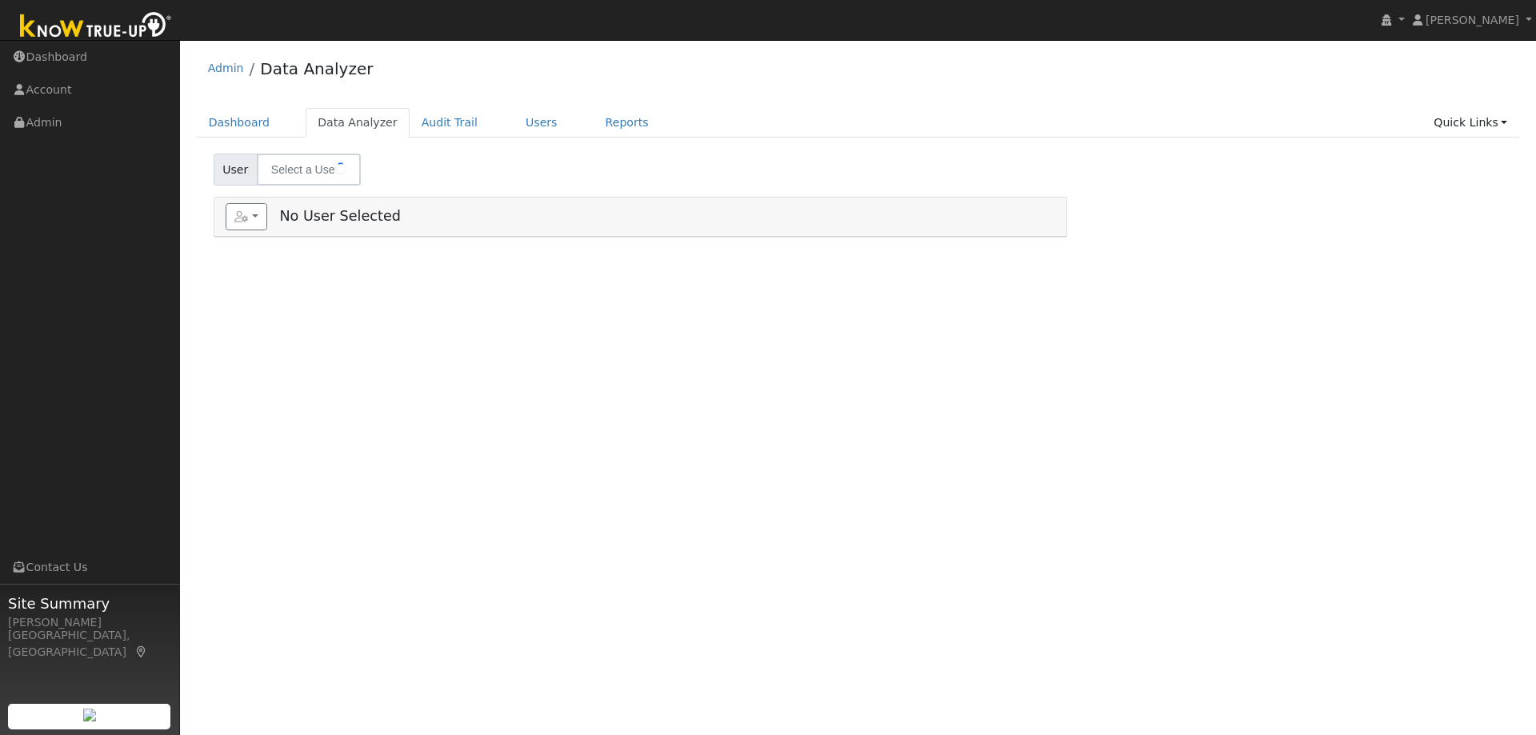  What do you see at coordinates (142, 652) in the screenshot?
I see `a: Map` at bounding box center [142, 652].